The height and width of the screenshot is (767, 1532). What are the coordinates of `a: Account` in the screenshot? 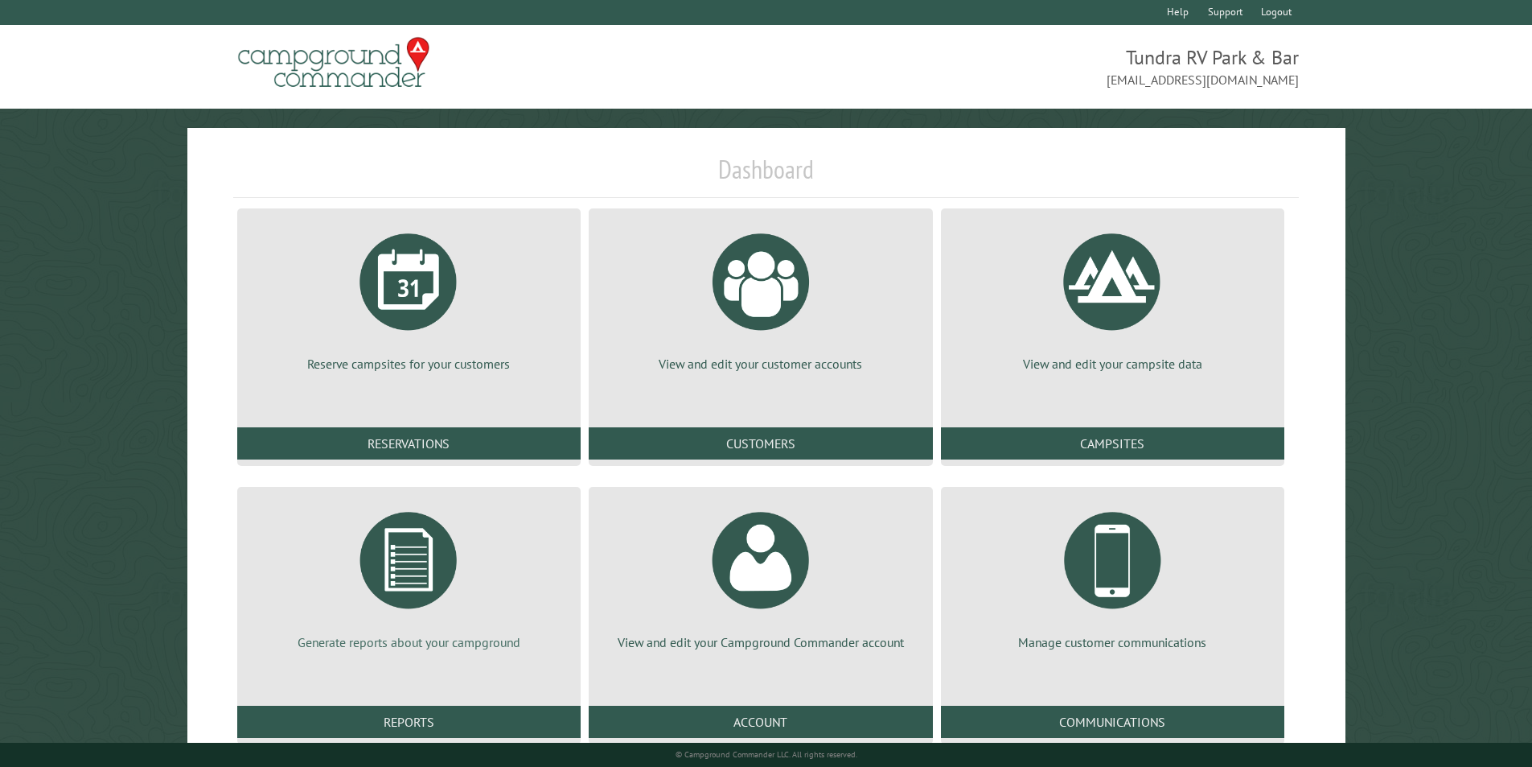 It's located at (760, 722).